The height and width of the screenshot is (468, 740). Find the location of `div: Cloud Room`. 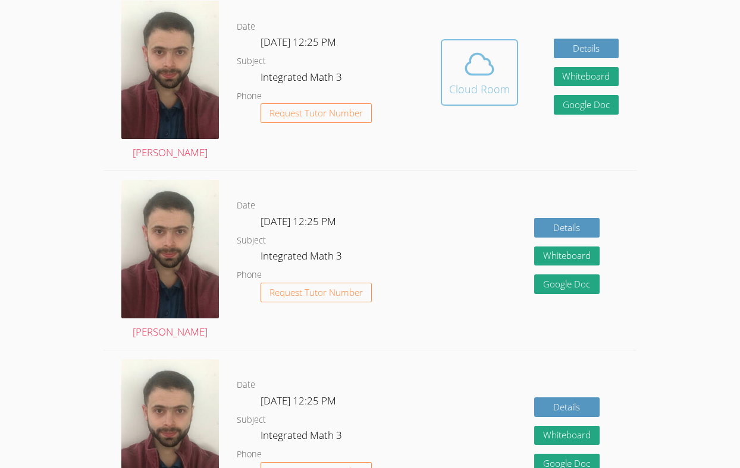

div: Cloud Room is located at coordinates (479, 89).